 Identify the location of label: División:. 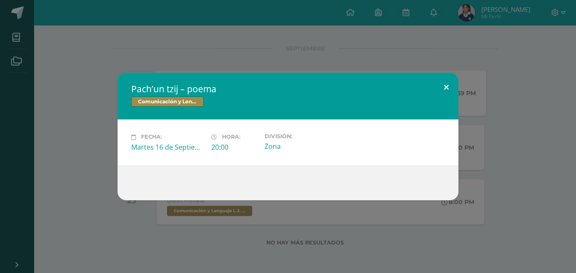
(301, 136).